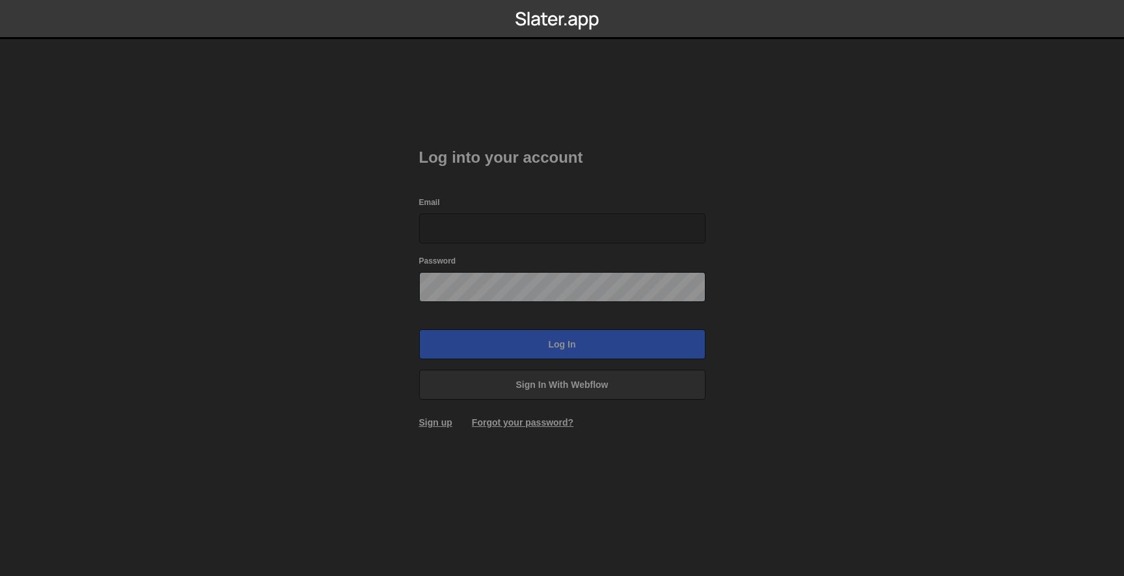  I want to click on a: Sign up, so click(435, 422).